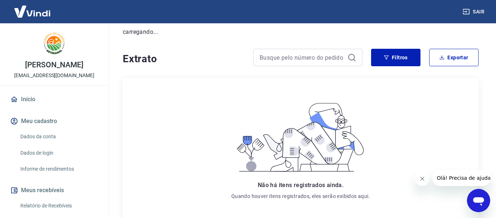 This screenshot has width=496, height=218. Describe the element at coordinates (59, 136) in the screenshot. I see `a: Dados da conta` at that location.